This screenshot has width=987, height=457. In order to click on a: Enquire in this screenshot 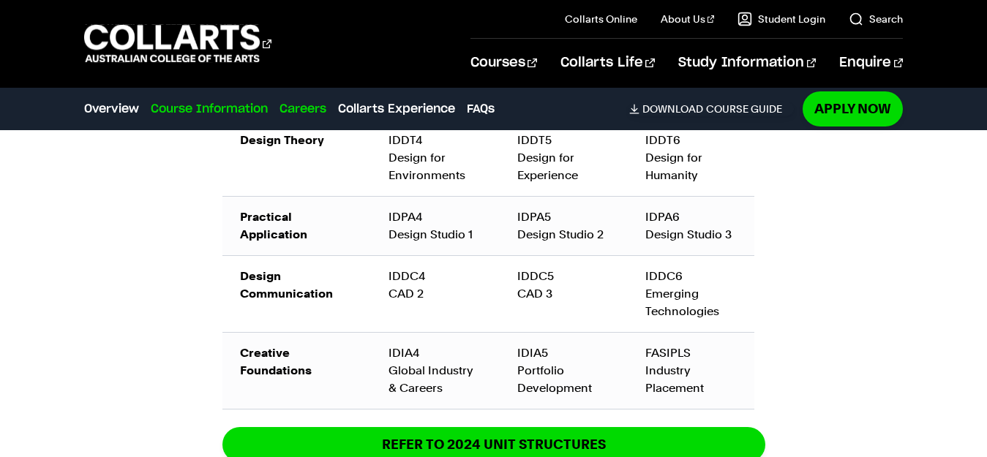, I will do `click(871, 63)`.